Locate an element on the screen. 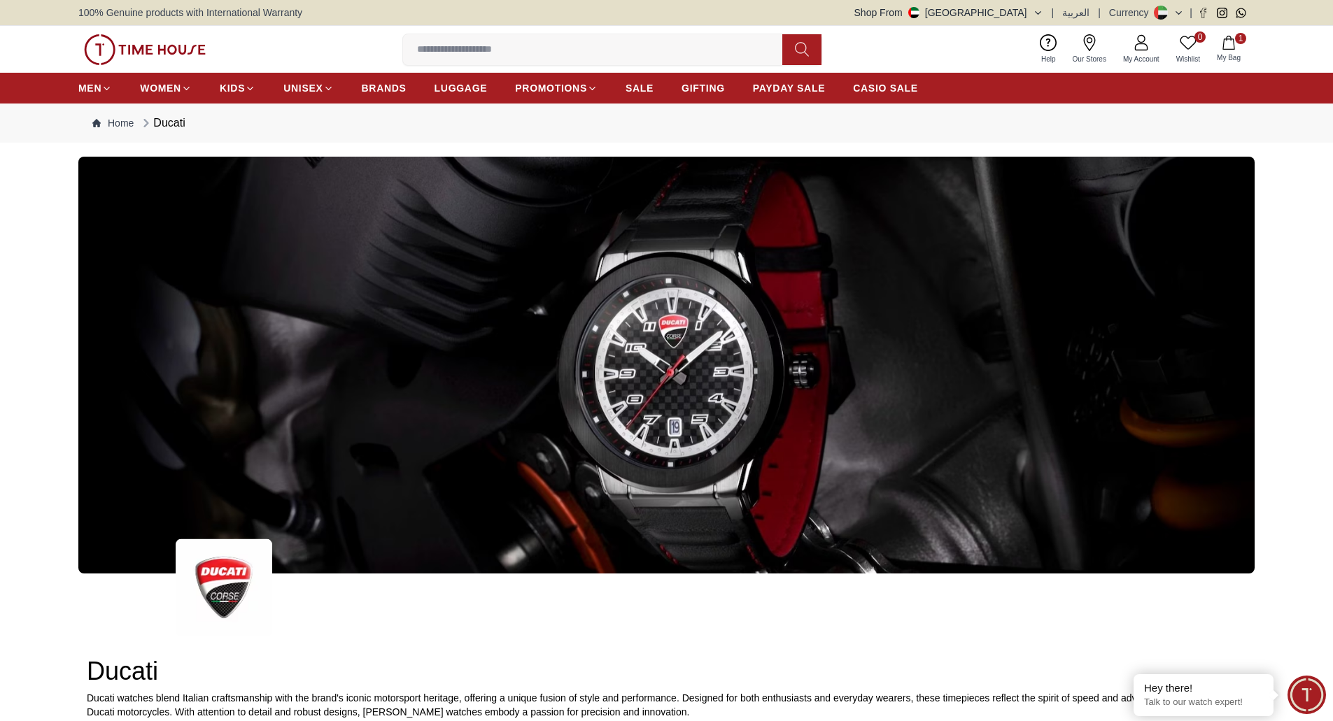  a: KIDS is located at coordinates (237, 88).